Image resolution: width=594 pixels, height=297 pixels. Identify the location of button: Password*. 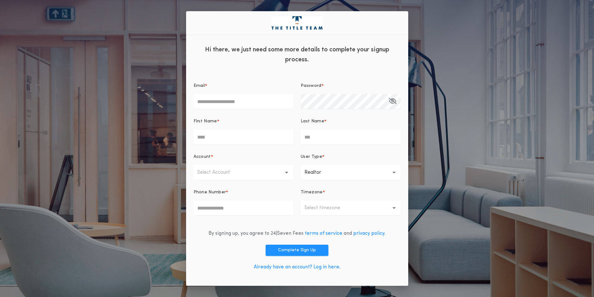
(393, 101).